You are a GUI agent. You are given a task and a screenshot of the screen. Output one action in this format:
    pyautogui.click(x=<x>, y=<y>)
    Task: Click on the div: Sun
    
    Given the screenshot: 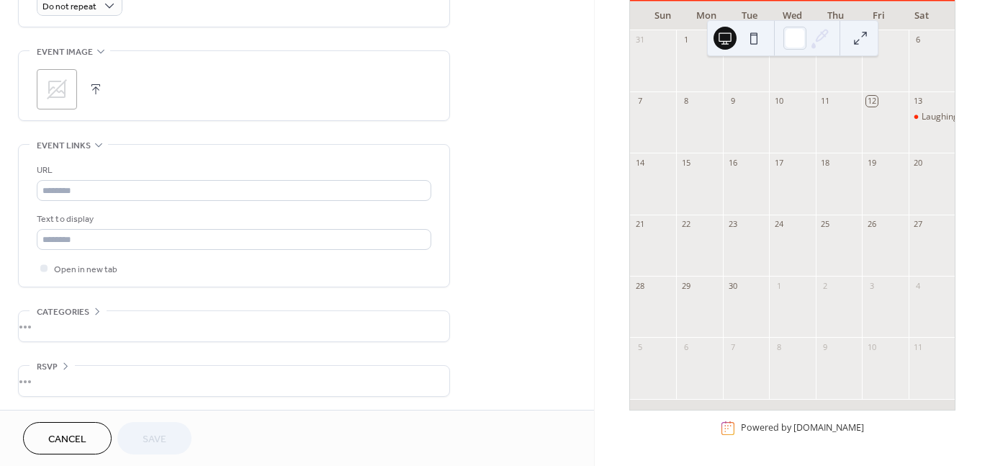 What is the action you would take?
    pyautogui.click(x=663, y=16)
    